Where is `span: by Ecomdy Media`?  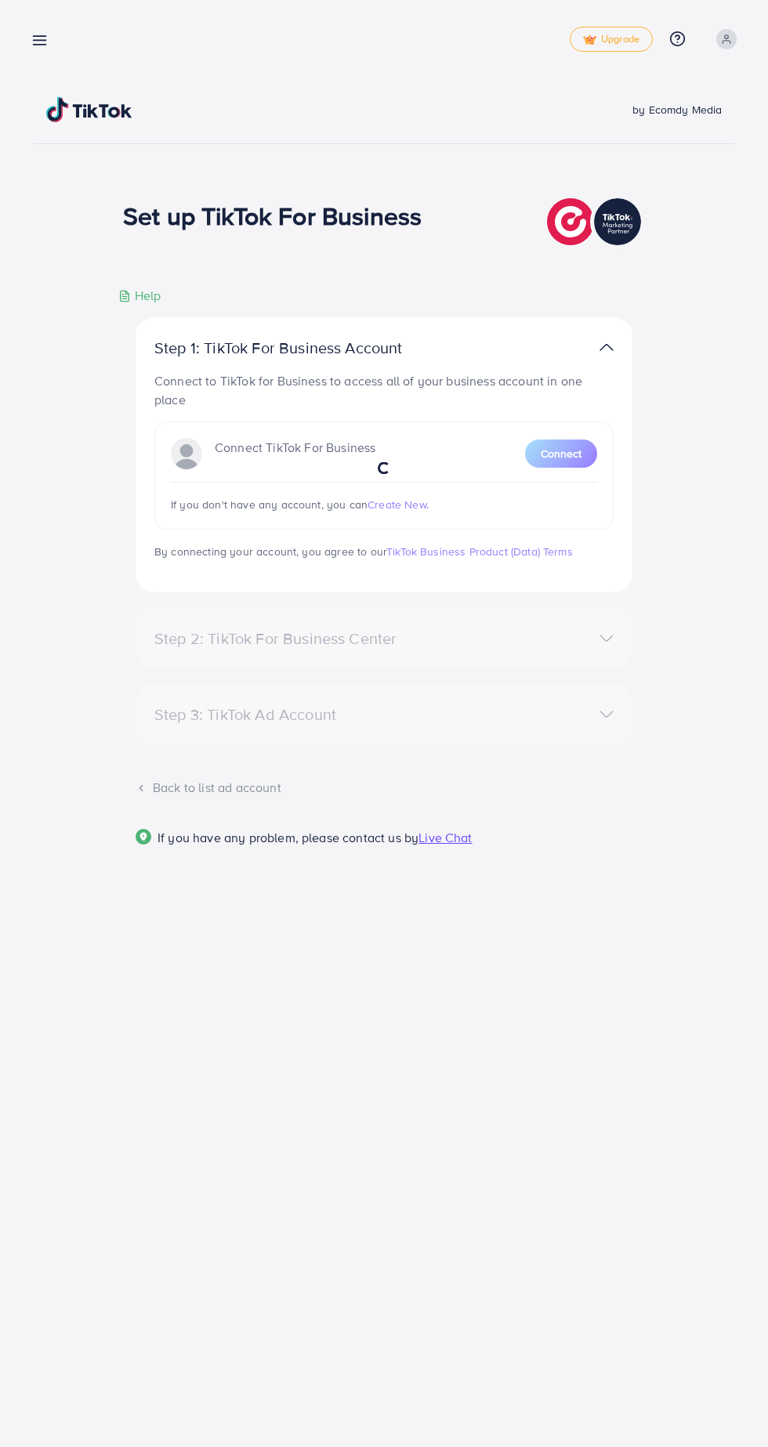
span: by Ecomdy Media is located at coordinates (677, 110).